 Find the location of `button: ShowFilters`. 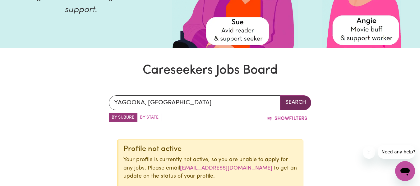

button: ShowFilters is located at coordinates (287, 119).